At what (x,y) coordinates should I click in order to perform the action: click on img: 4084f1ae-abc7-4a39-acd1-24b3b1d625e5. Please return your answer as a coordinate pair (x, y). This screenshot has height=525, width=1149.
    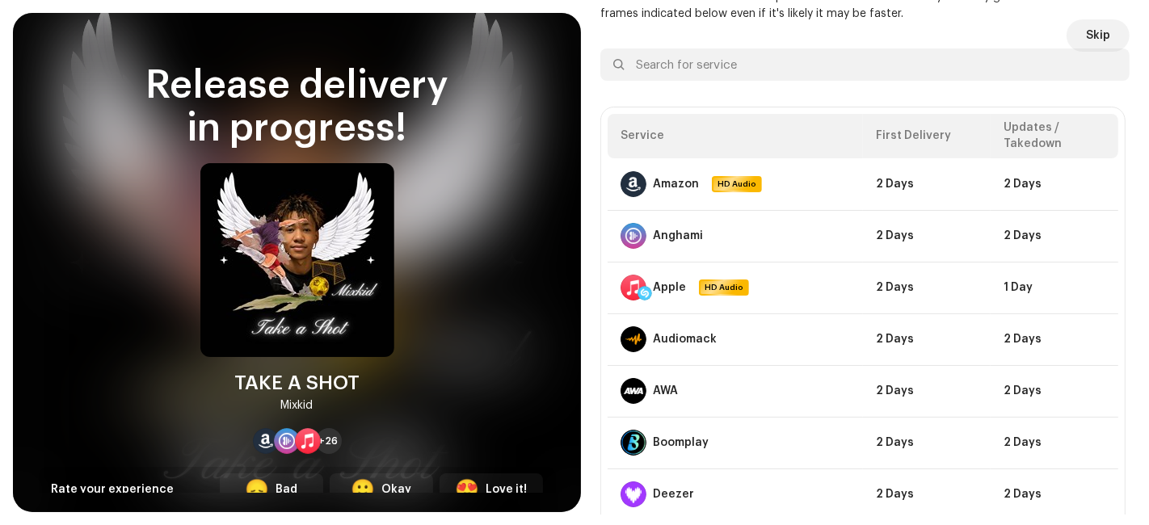
    Looking at the image, I should click on (297, 260).